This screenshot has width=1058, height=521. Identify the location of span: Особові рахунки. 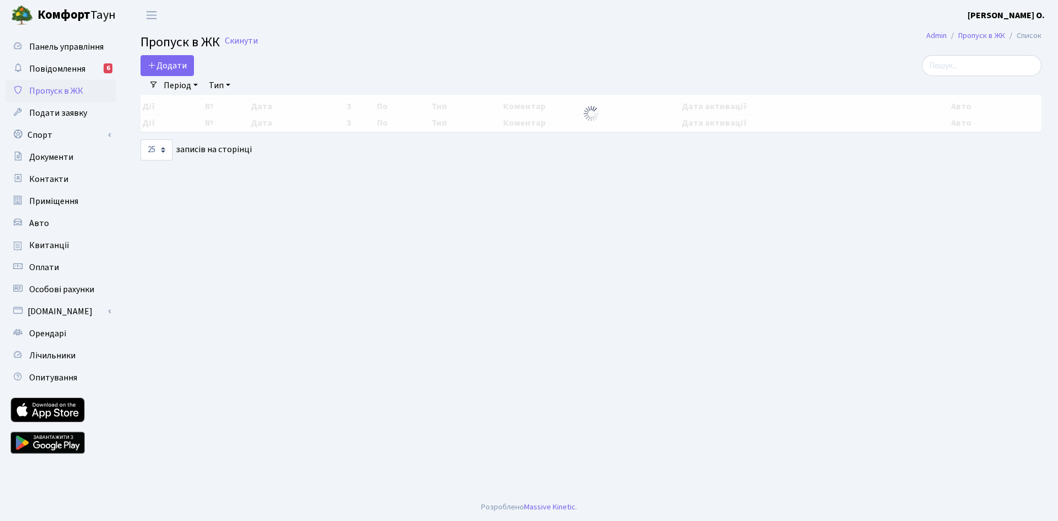
(62, 289).